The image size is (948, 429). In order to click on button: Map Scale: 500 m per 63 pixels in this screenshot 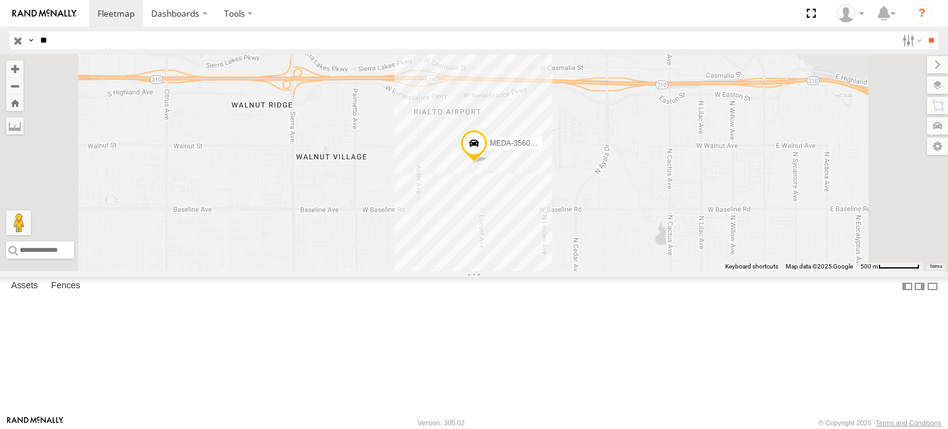, I will do `click(890, 267)`.